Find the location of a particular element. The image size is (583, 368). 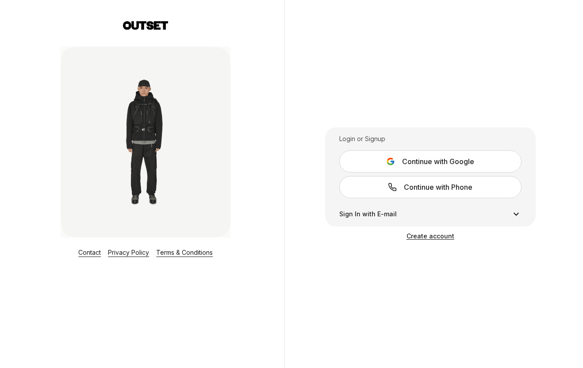

div: Login or Signup is located at coordinates (430, 139).